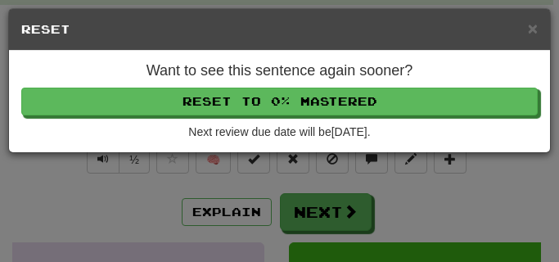  I want to click on h4: Want to see this sentence again sooner?, so click(279, 71).